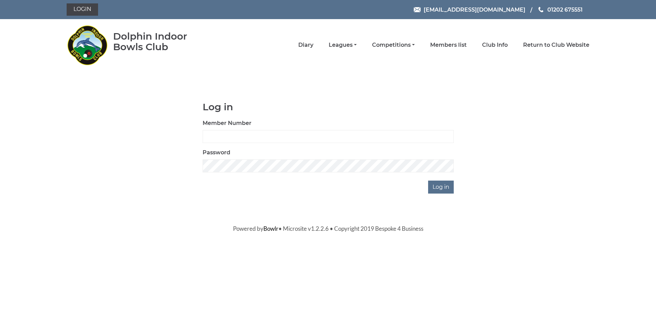 The height and width of the screenshot is (311, 656). I want to click on div: Dolphin Indoor Bowls Club, so click(161, 42).